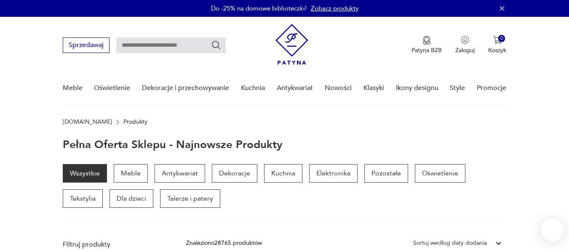 The width and height of the screenshot is (569, 252). Describe the element at coordinates (333, 174) in the screenshot. I see `a: Elektronika` at that location.